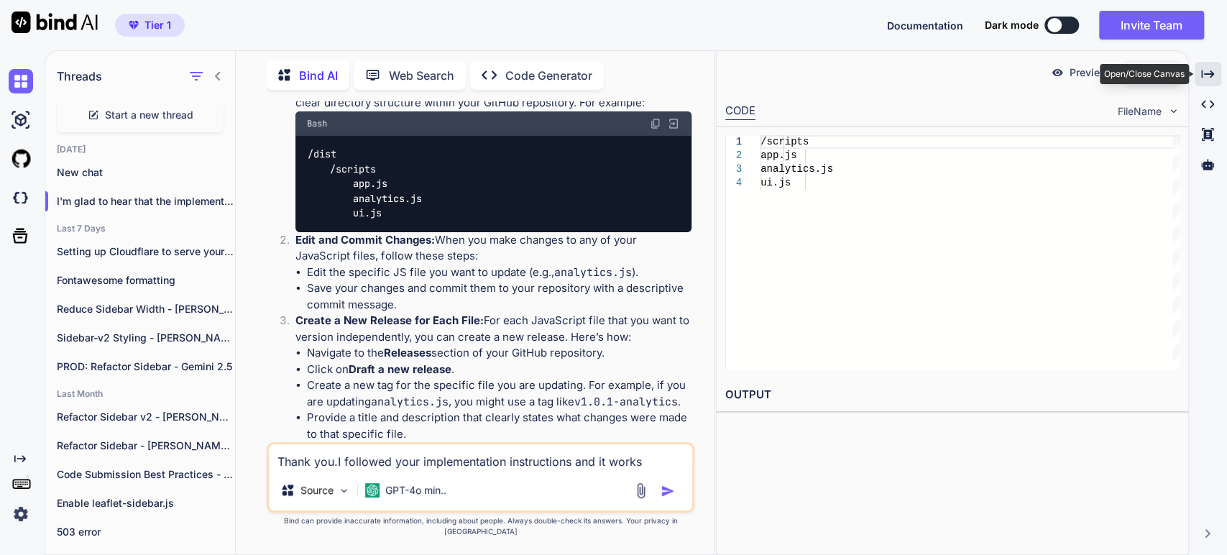 This screenshot has width=1227, height=555. I want to click on button: premiumTier 1, so click(150, 25).